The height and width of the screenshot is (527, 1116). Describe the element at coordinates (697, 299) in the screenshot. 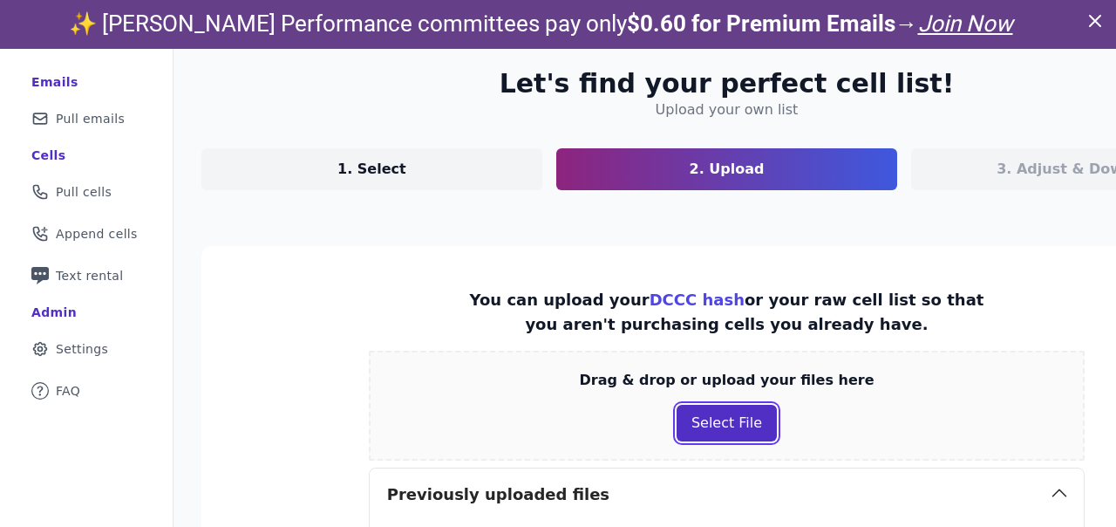

I see `a: DCCC hash` at that location.